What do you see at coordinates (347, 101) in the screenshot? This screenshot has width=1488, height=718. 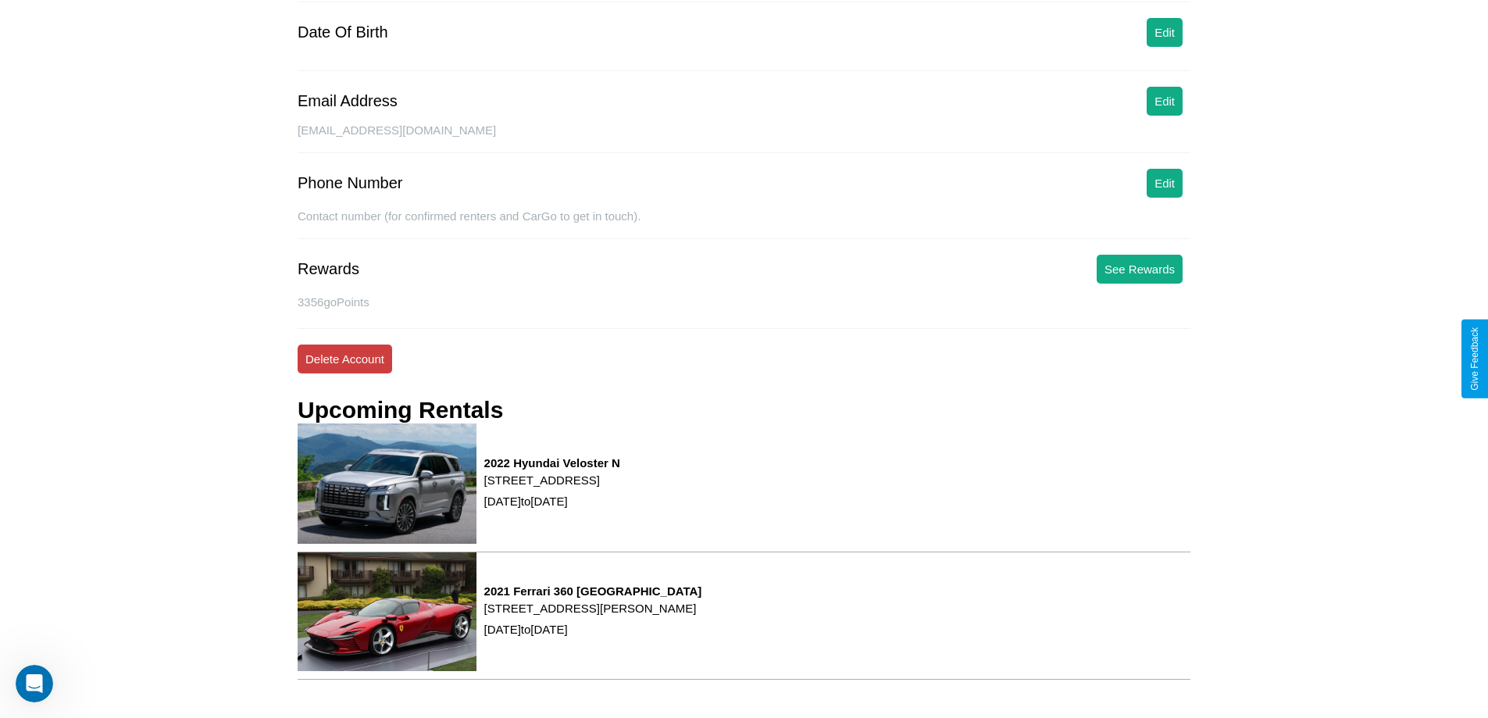 I see `div: Email Address` at bounding box center [347, 101].